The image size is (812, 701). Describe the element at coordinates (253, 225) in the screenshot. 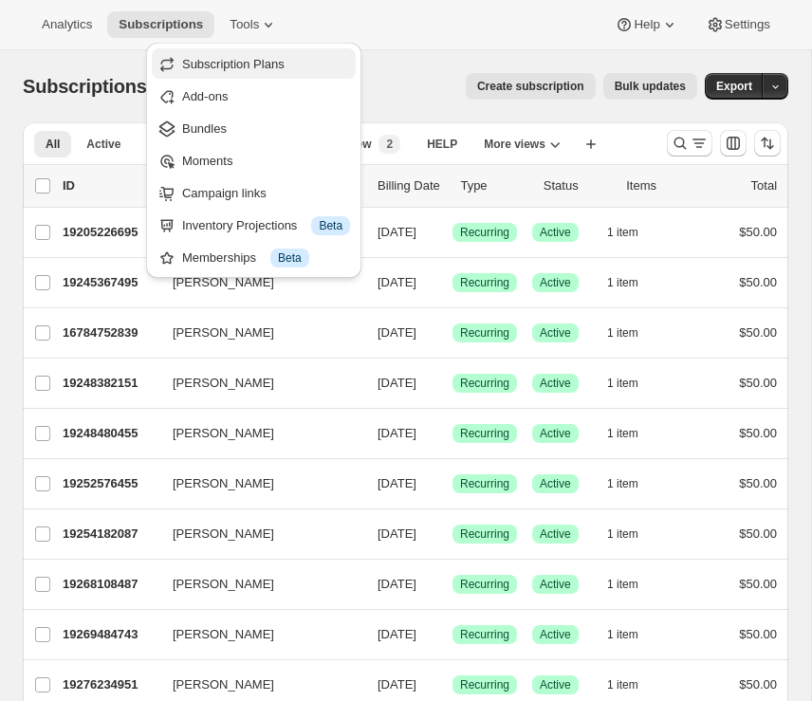

I see `button: Inventory Projections` at that location.